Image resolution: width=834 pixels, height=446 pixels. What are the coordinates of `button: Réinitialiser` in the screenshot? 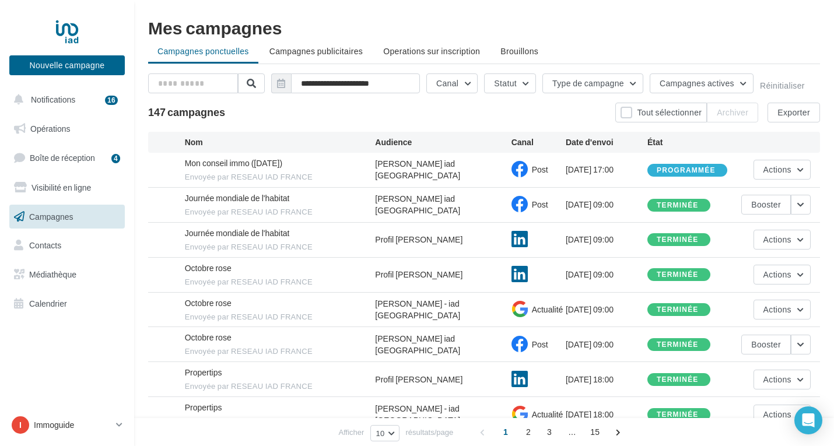 It's located at (782, 86).